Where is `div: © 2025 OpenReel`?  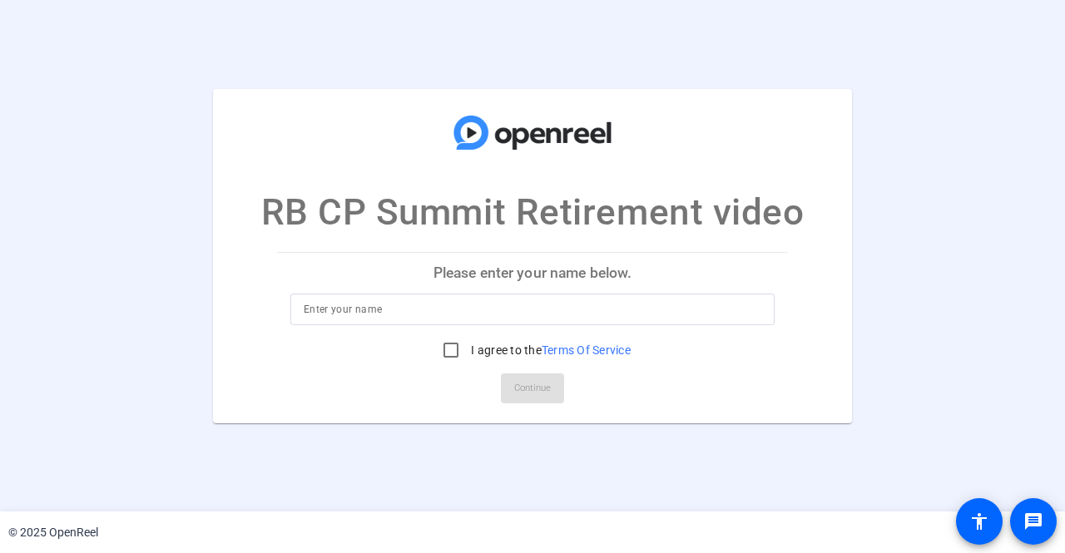
div: © 2025 OpenReel is located at coordinates (53, 533).